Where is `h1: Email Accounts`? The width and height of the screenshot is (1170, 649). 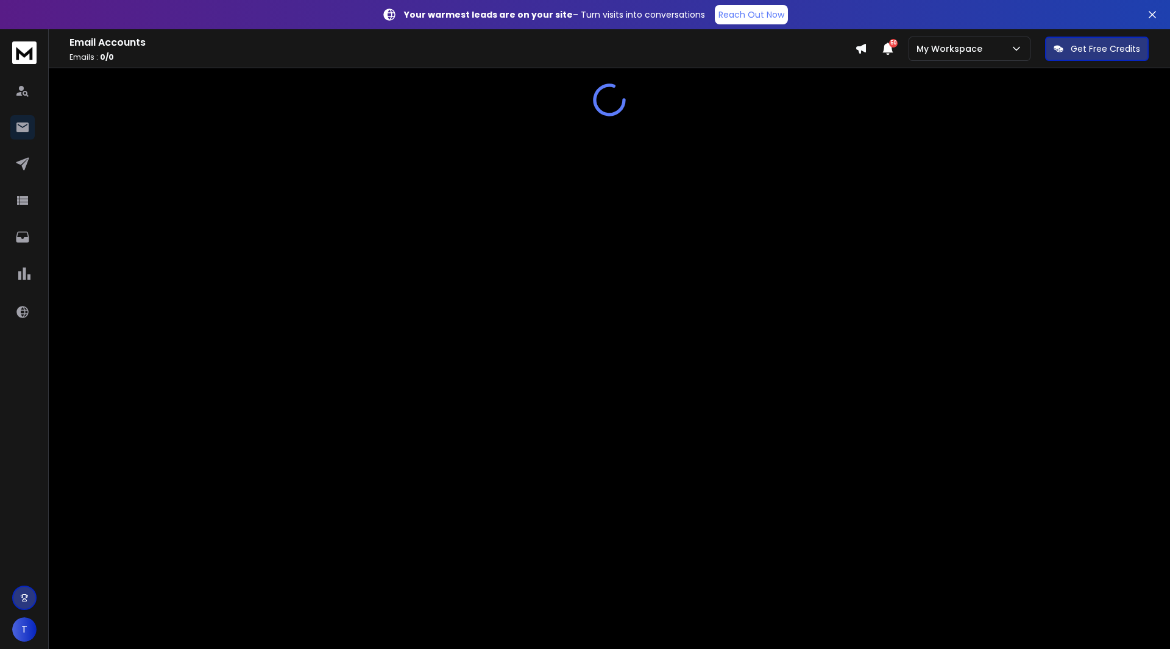
h1: Email Accounts is located at coordinates (462, 43).